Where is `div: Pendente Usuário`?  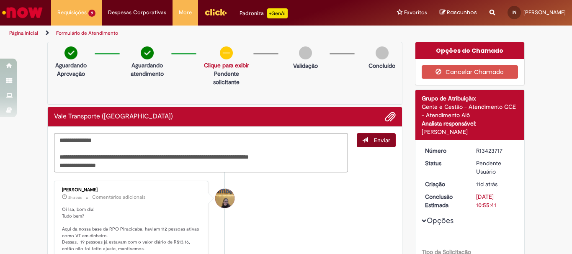 div: Pendente Usuário is located at coordinates (495, 167).